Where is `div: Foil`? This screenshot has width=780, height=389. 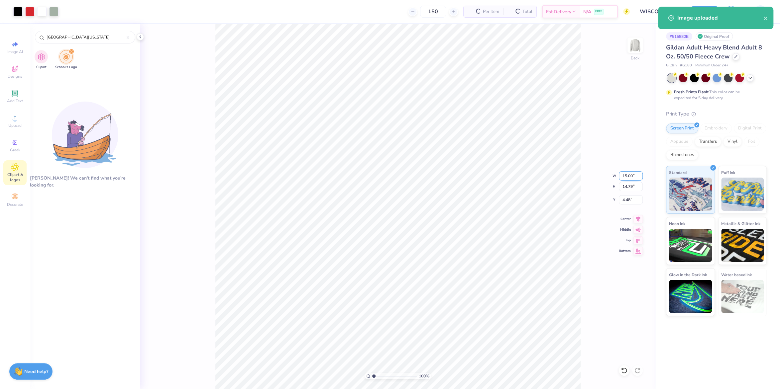 div: Foil is located at coordinates (751, 142).